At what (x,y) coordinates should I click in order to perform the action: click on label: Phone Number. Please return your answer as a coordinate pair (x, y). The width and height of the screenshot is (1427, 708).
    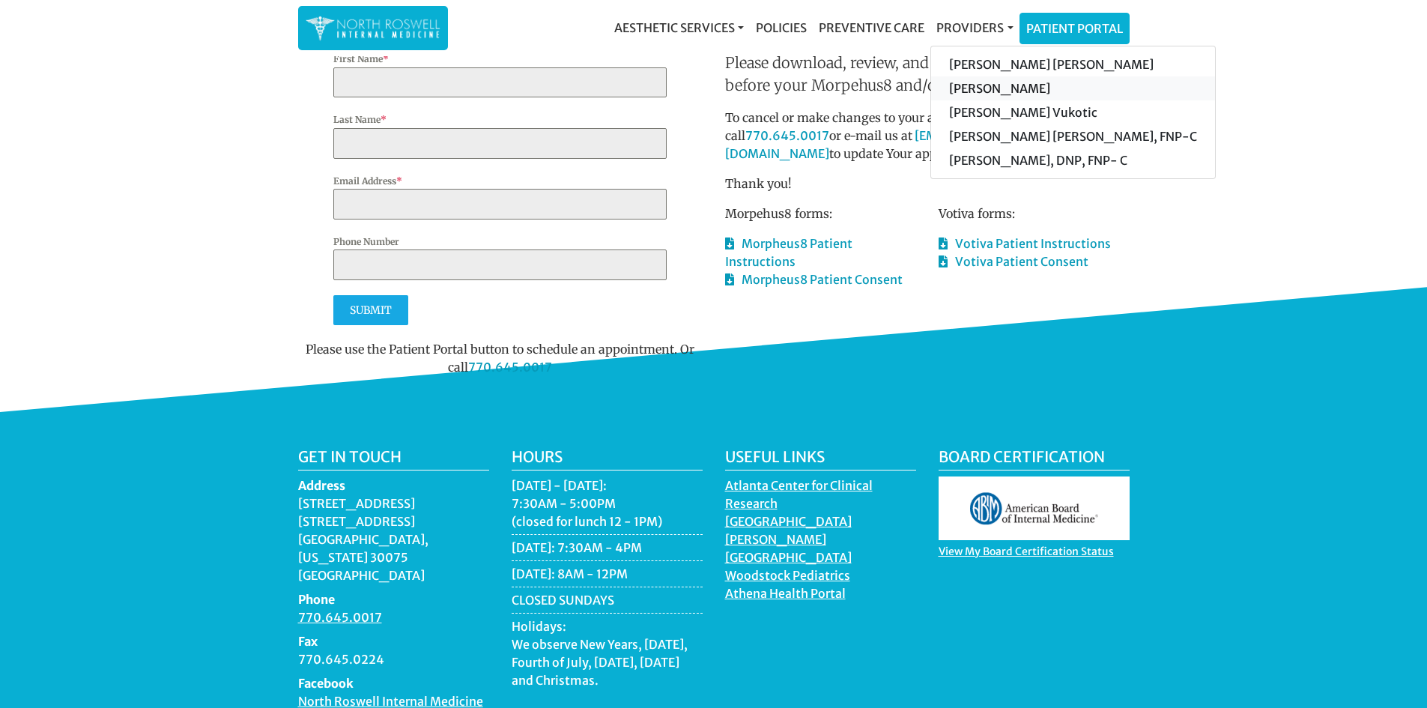
    Looking at the image, I should click on (500, 242).